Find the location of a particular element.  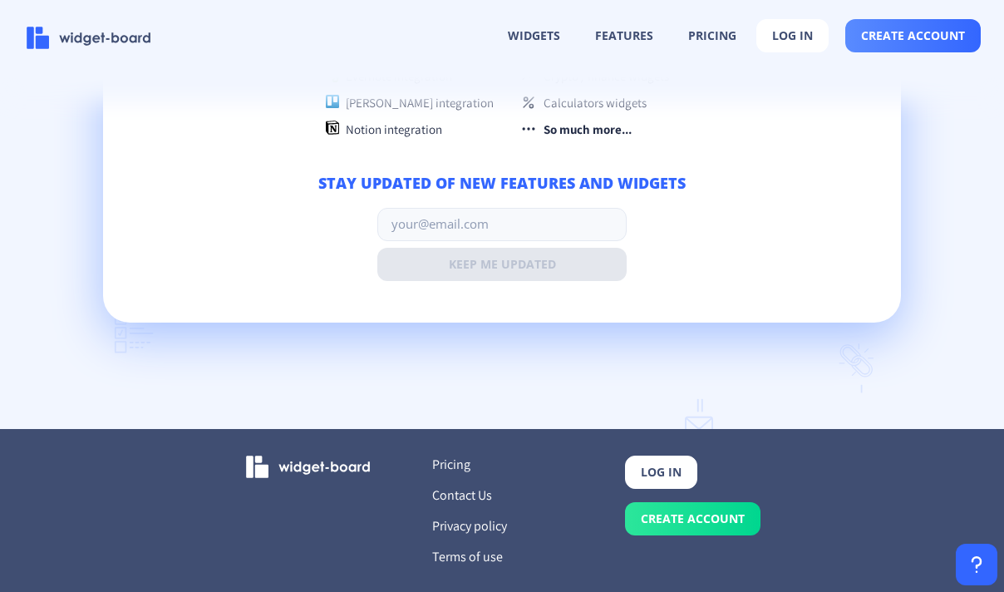

td: So much more... is located at coordinates (611, 130).